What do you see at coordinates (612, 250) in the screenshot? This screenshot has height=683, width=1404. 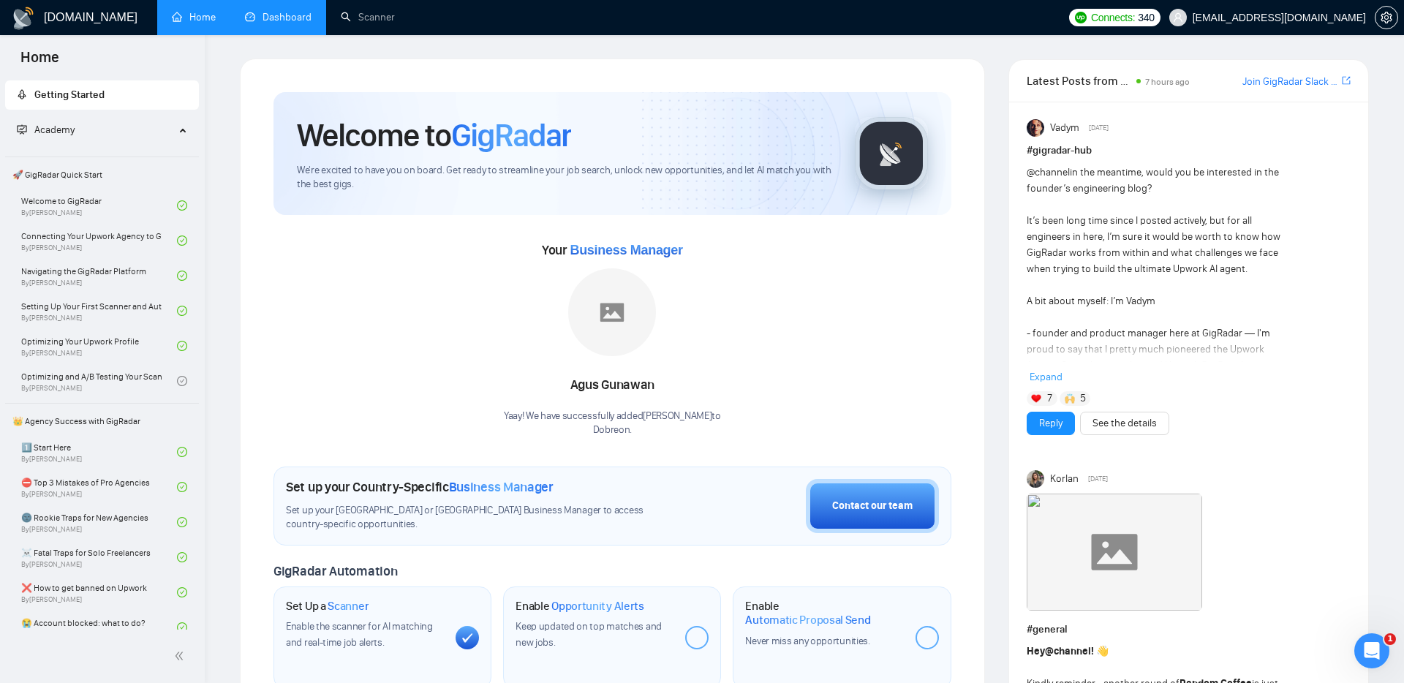 I see `span: Your` at bounding box center [612, 250].